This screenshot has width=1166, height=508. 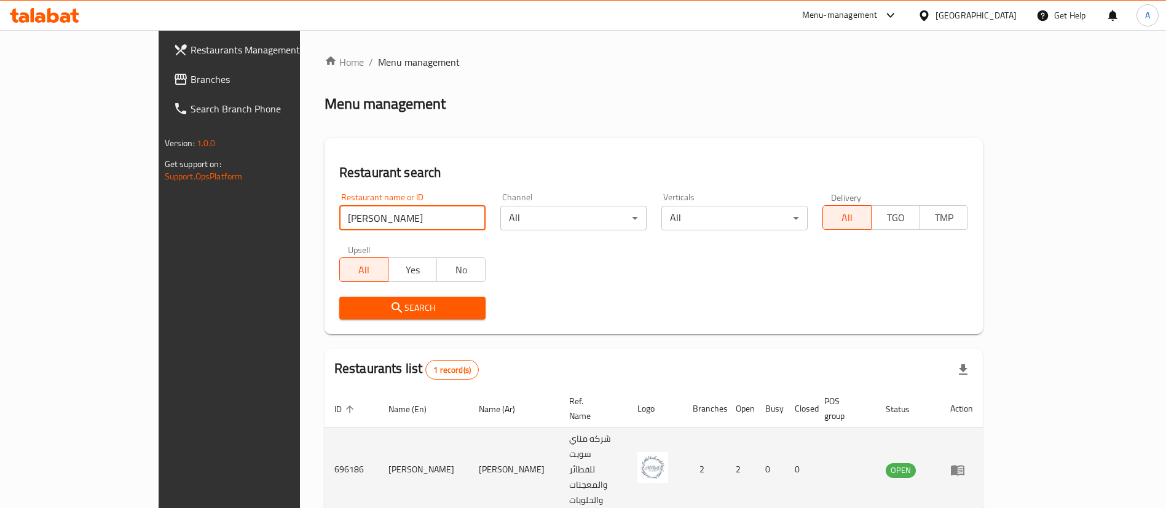 What do you see at coordinates (704, 409) in the screenshot?
I see `th: Branches` at bounding box center [704, 409].